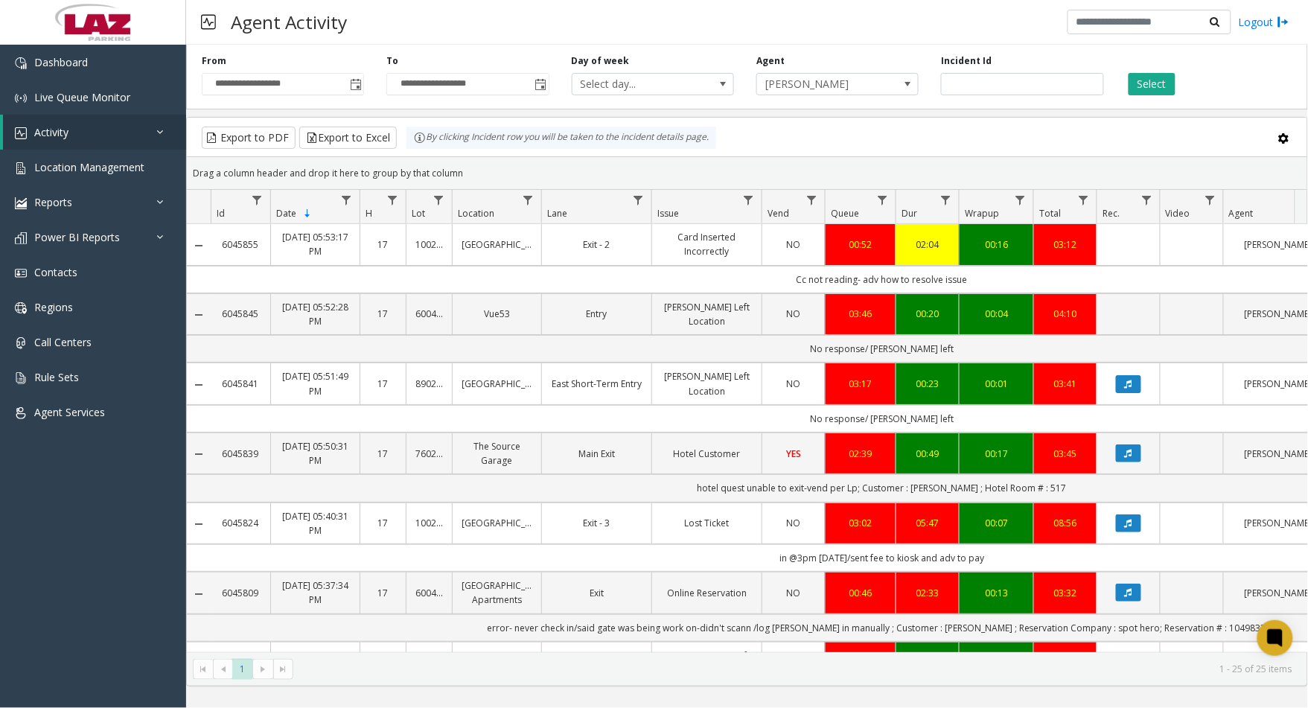 This screenshot has width=1308, height=708. What do you see at coordinates (1178, 213) in the screenshot?
I see `span: Video` at bounding box center [1178, 213].